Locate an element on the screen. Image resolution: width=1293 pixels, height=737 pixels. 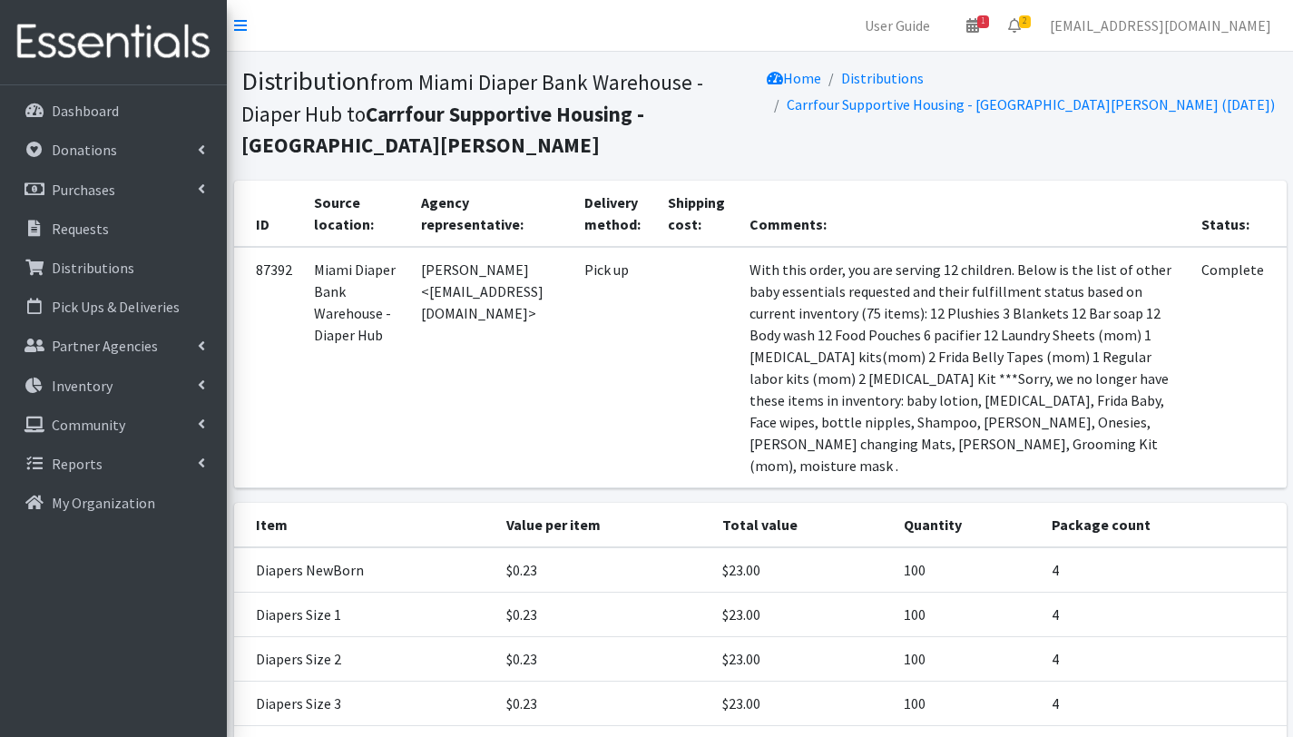
td: Diapers NewBorn is located at coordinates (365, 570).